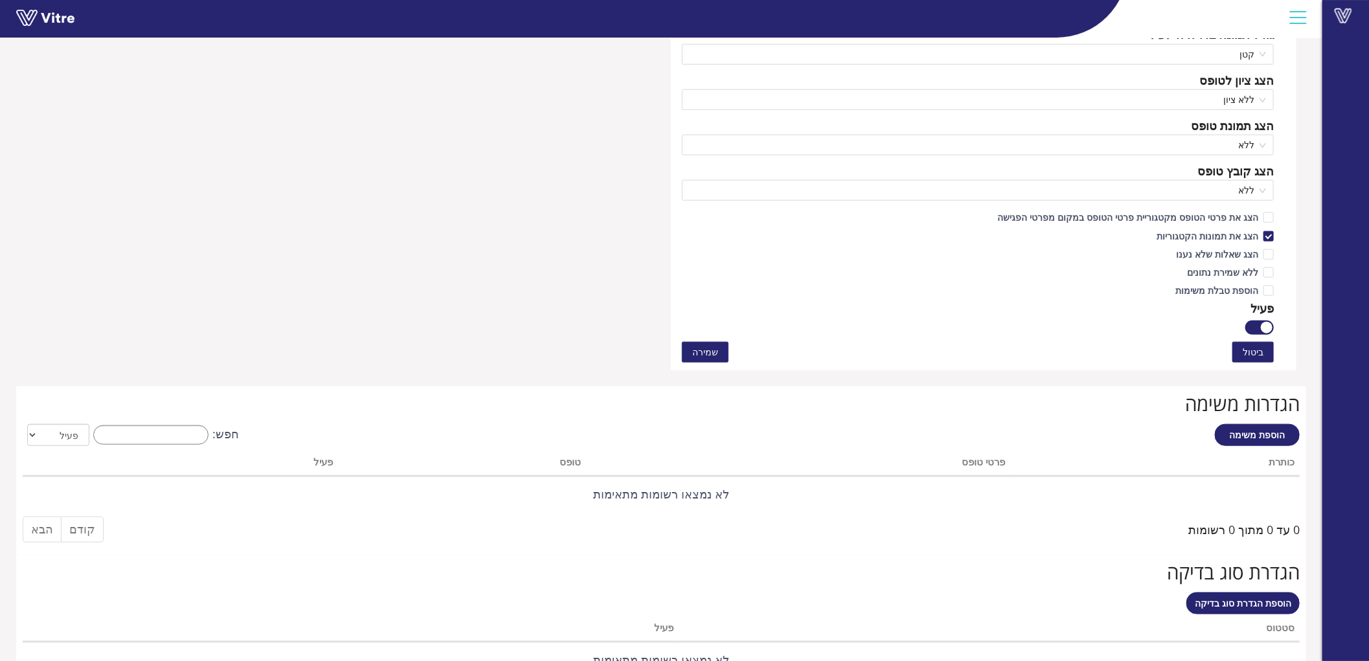  What do you see at coordinates (1232, 126) in the screenshot?
I see `div: הצג תמונת טופס` at bounding box center [1232, 126].